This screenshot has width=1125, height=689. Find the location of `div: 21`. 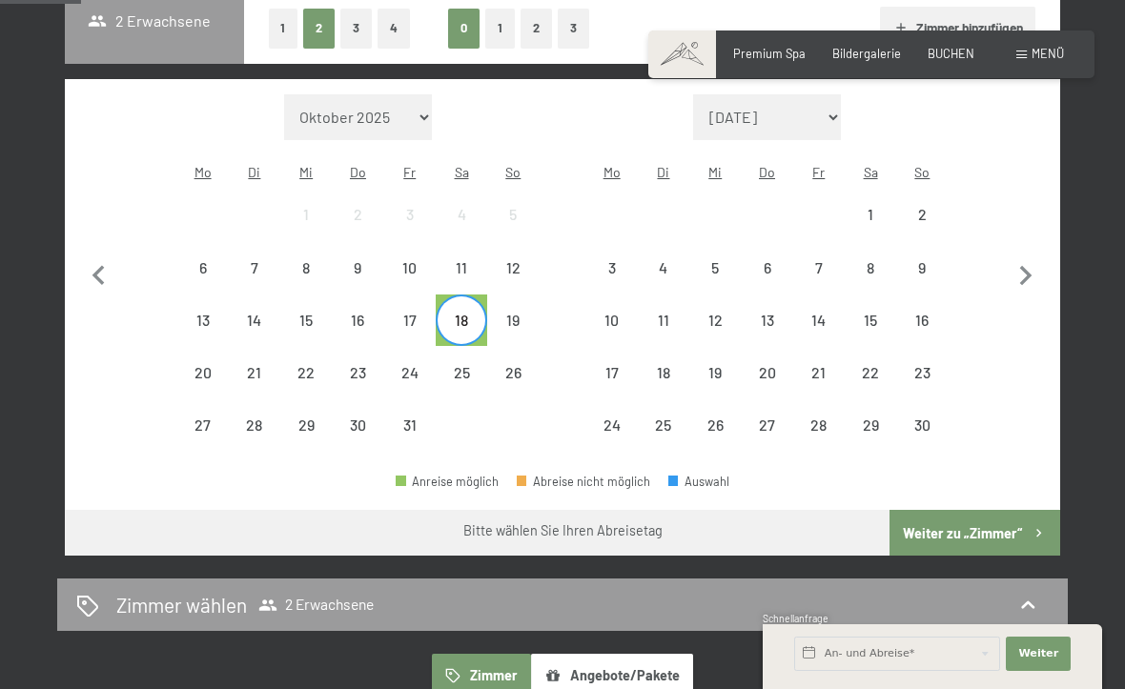

div: 21 is located at coordinates (255, 389).